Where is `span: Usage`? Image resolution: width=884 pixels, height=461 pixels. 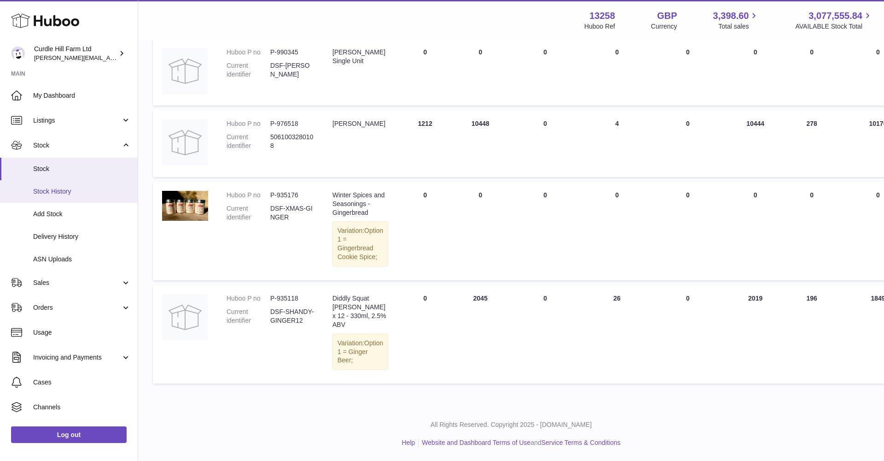
span: Usage is located at coordinates (82, 332).